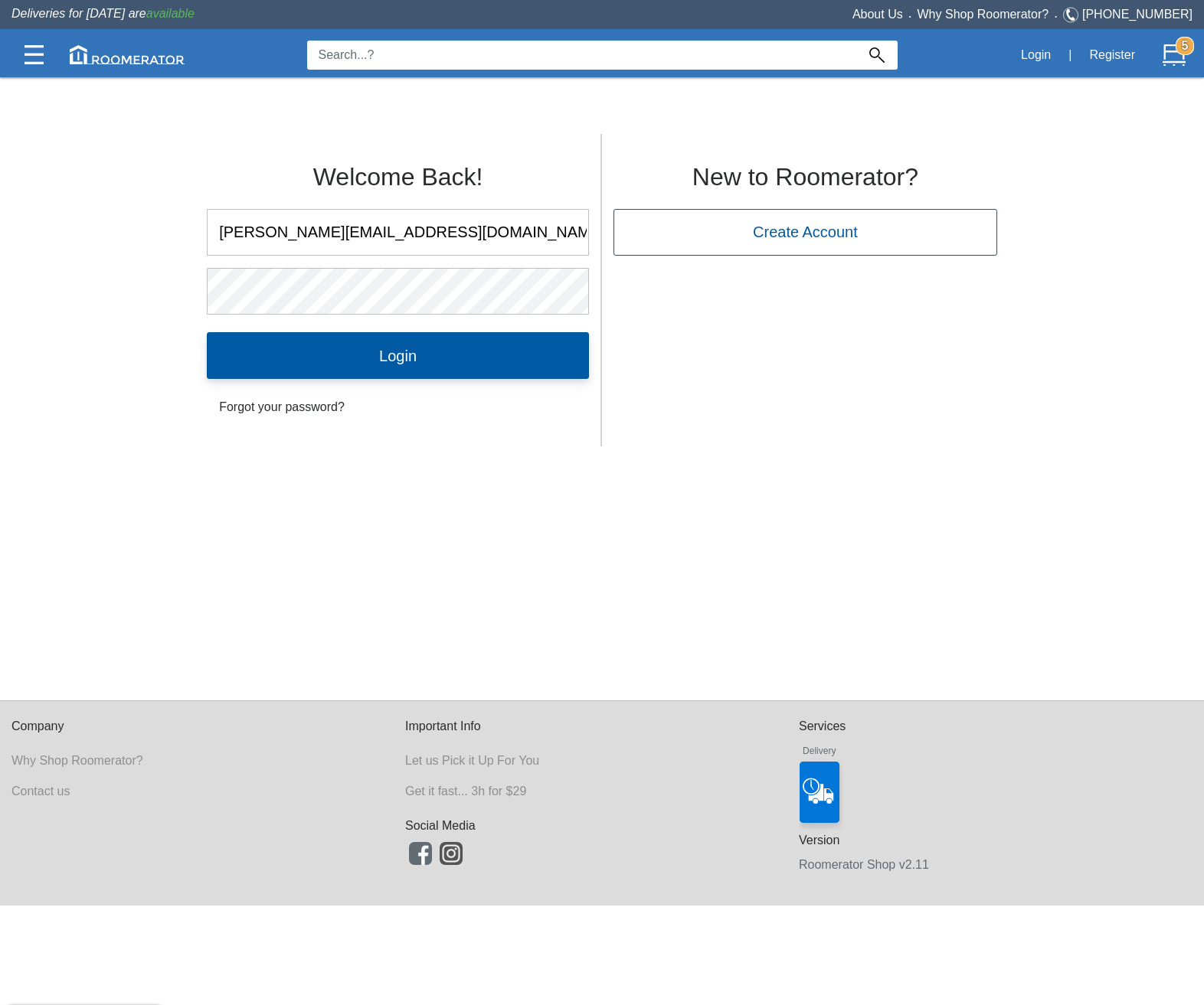 The image size is (1204, 1005). What do you see at coordinates (864, 865) in the screenshot?
I see `a: Roomerator Shop v2.11` at bounding box center [864, 865].